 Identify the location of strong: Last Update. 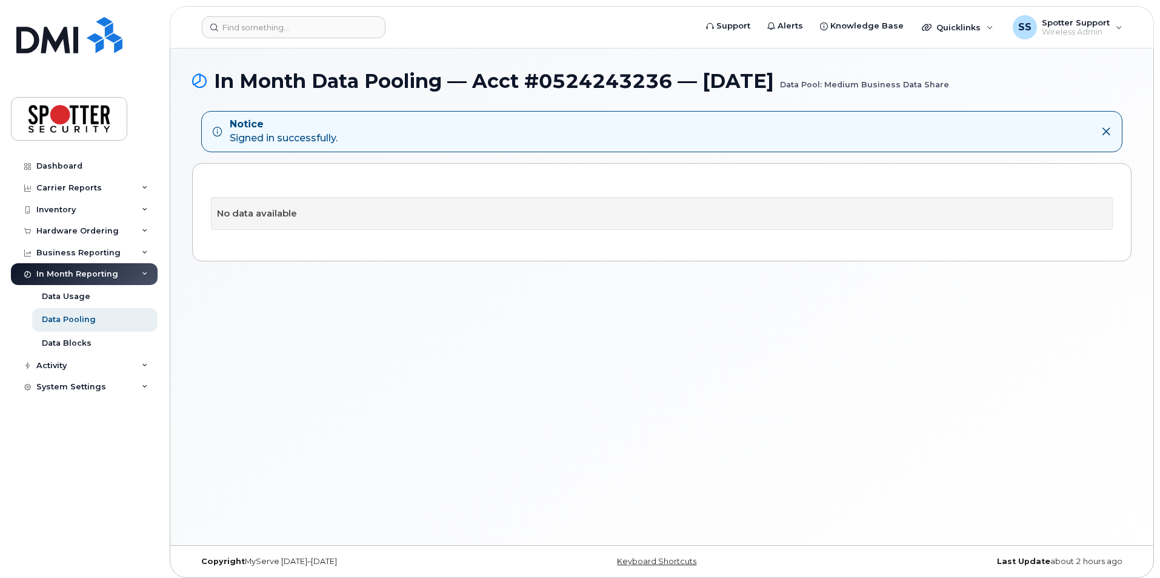
(1024, 561).